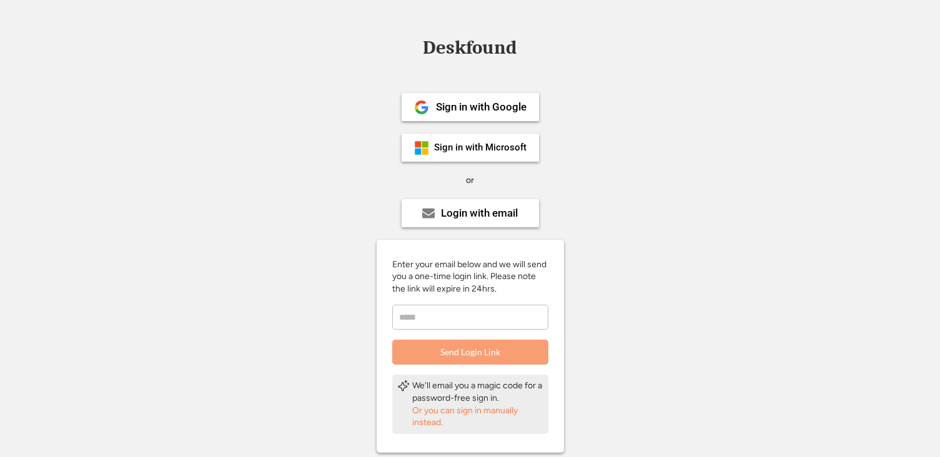 This screenshot has height=457, width=940. I want to click on div: Enter your email below and we will send you a one-time login link. Please note the link will expi..., so click(470, 277).